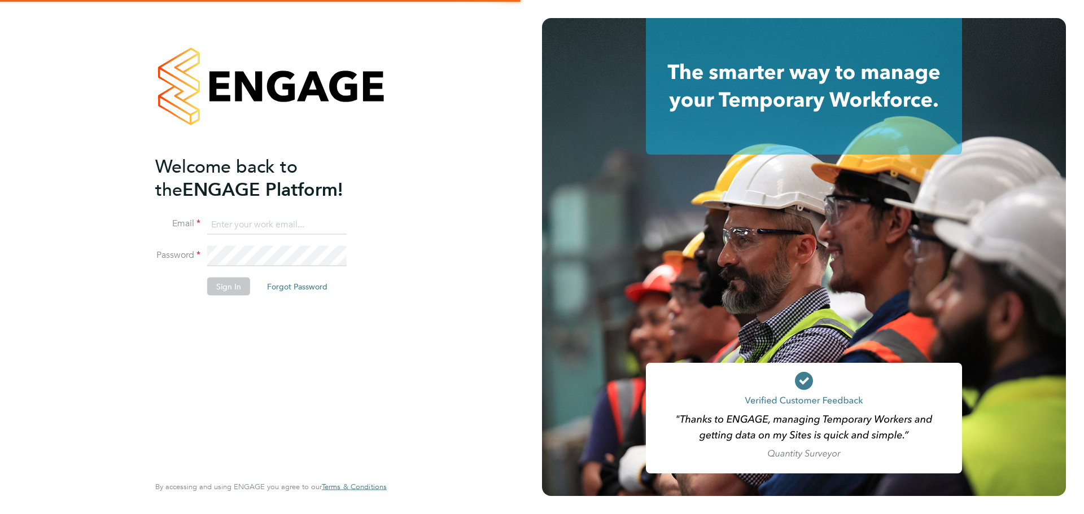 The height and width of the screenshot is (514, 1084). Describe the element at coordinates (354, 487) in the screenshot. I see `a: Terms & Conditions` at that location.